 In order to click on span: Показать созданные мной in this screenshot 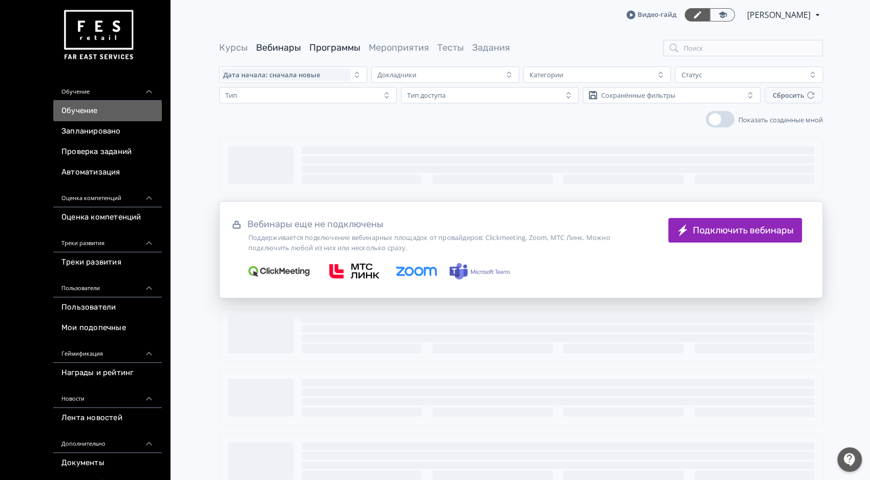, I will do `click(780, 120)`.